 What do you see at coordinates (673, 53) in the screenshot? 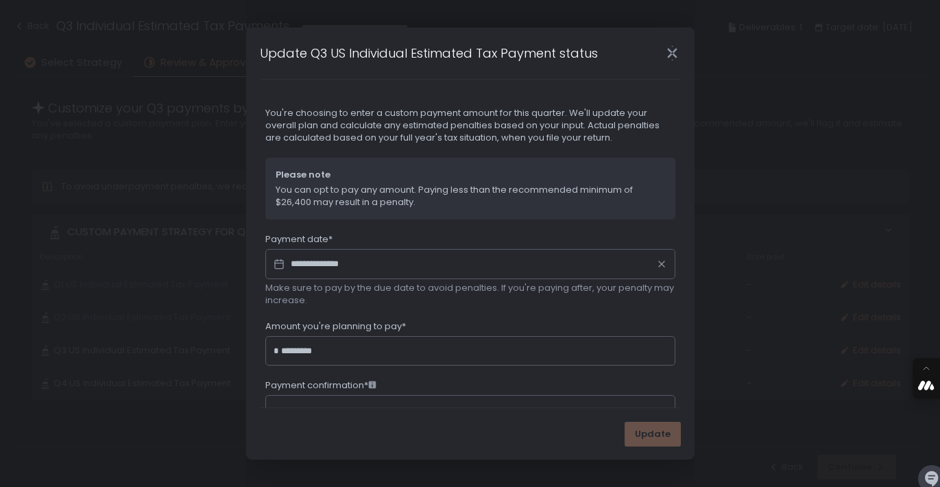
I see `div: Close` at bounding box center [673, 53].